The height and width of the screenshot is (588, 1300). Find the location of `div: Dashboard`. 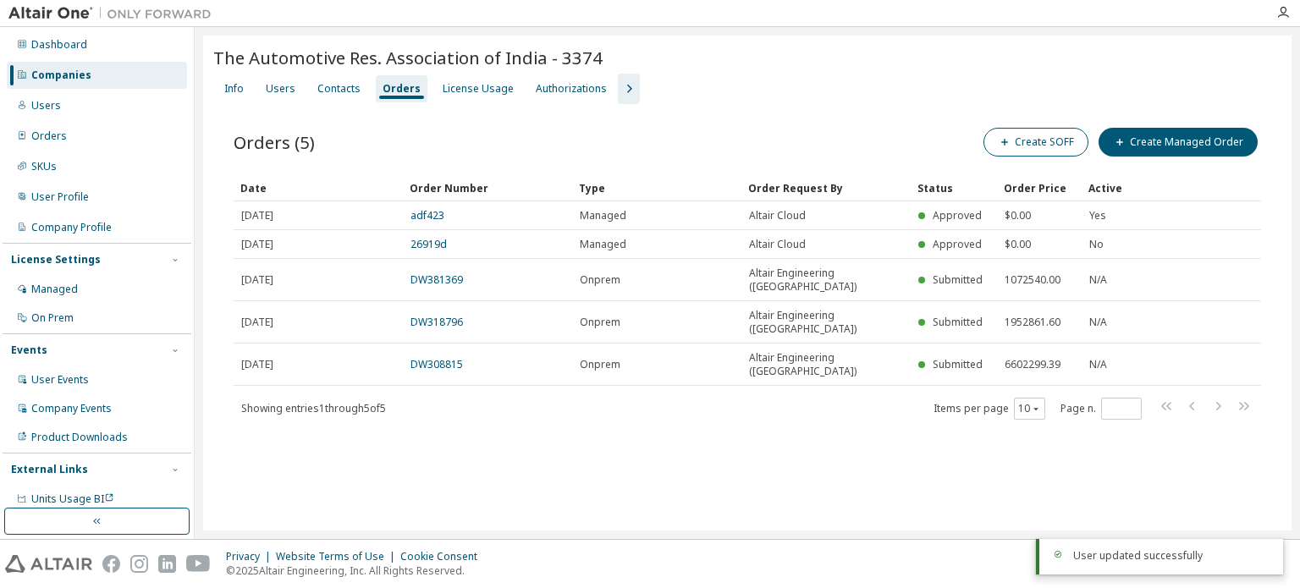

div: Dashboard is located at coordinates (59, 45).